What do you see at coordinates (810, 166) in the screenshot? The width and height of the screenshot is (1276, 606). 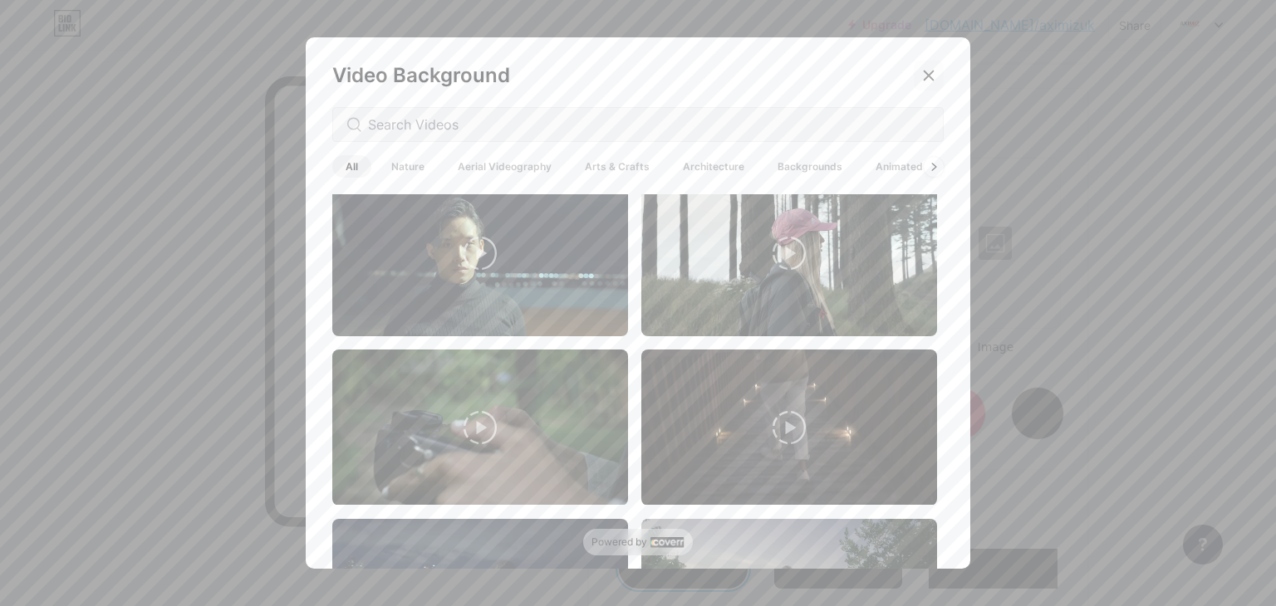 I see `span: Backgrounds` at bounding box center [810, 166].